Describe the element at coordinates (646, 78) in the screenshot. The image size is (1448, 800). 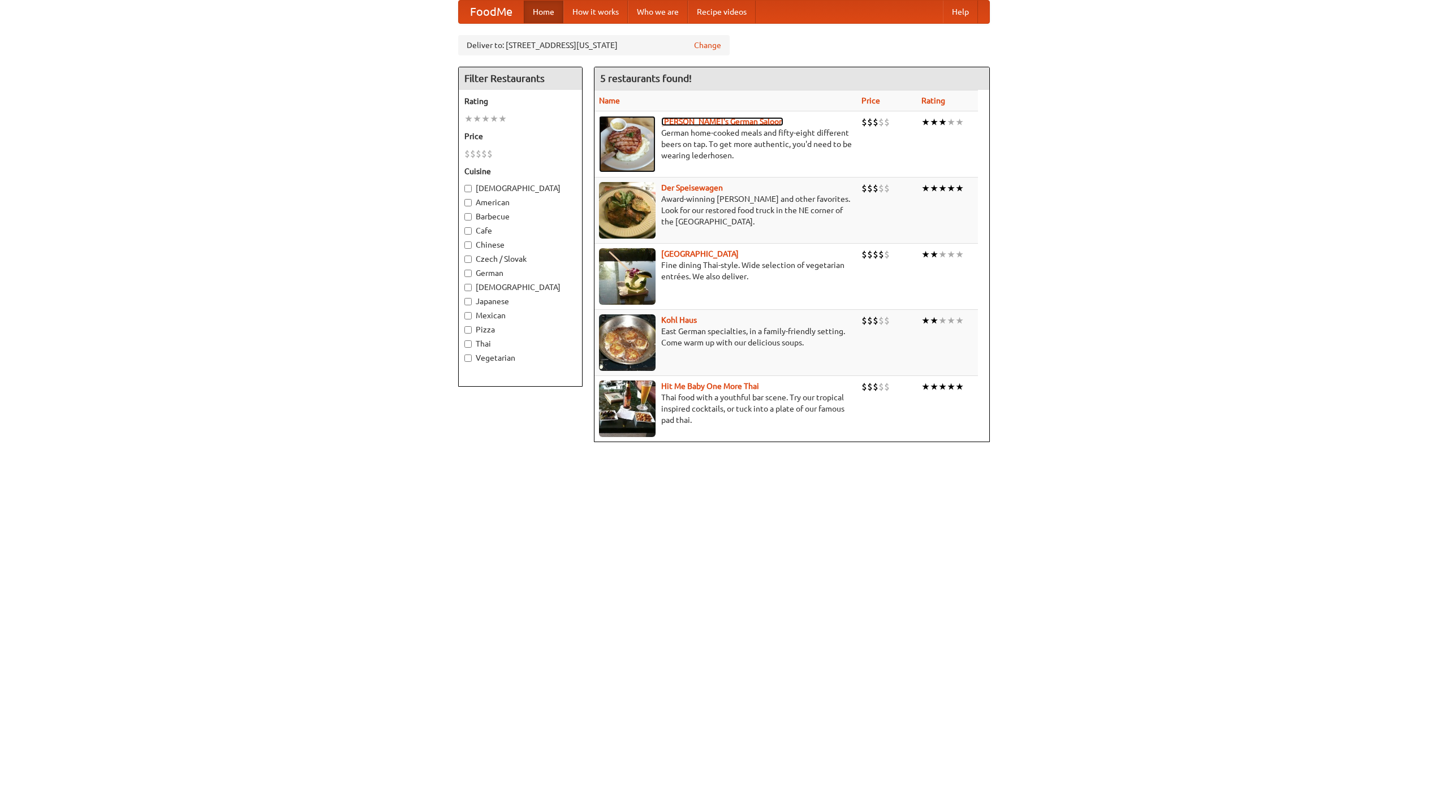
I see `ng-pluralize: 5 restaurants found!` at that location.